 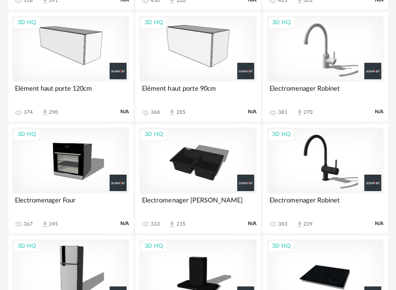 What do you see at coordinates (198, 66) in the screenshot?
I see `a: 3D HQ Elément haut porte 90cm 368 Download icon 285 N/A` at bounding box center [198, 66].